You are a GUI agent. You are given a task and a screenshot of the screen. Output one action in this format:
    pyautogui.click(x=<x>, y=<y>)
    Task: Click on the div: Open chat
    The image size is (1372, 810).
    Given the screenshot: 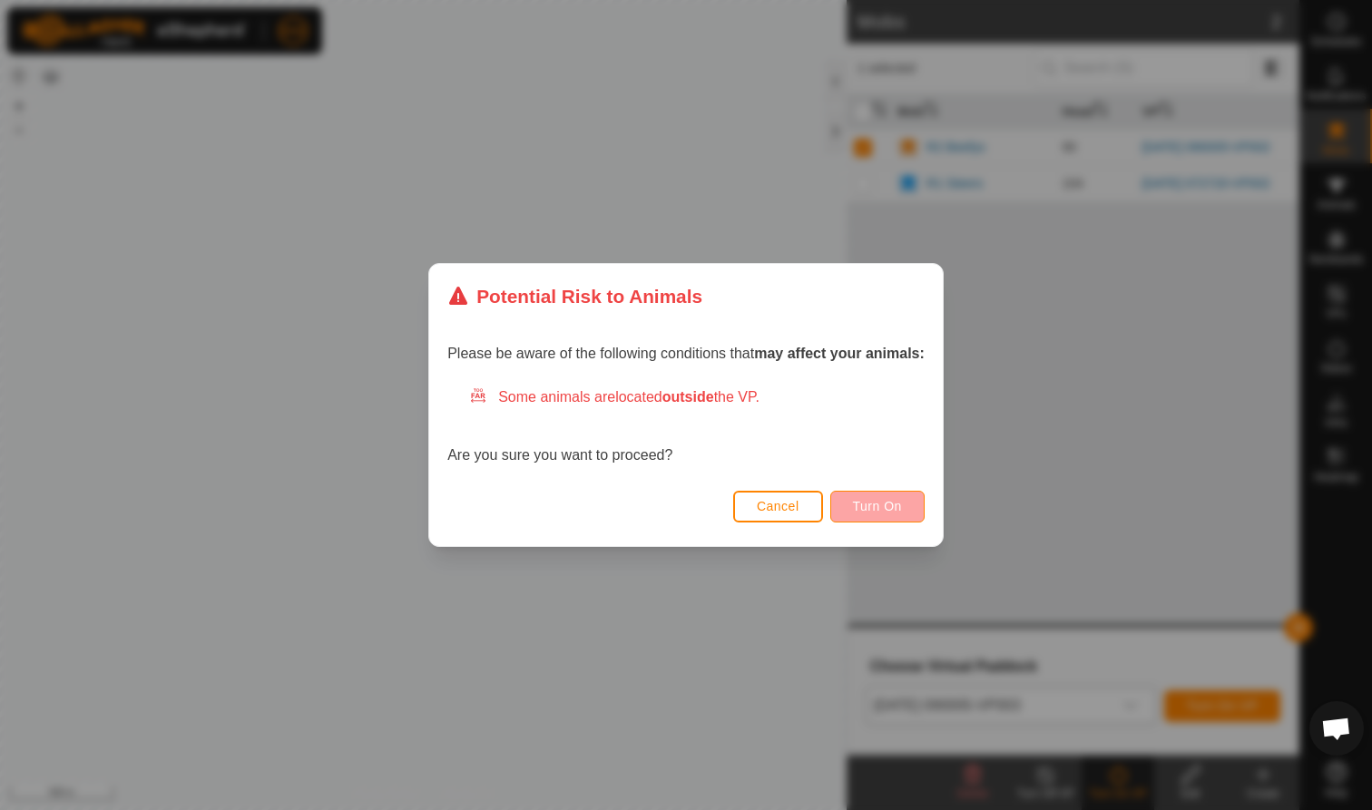 What is the action you would take?
    pyautogui.click(x=1336, y=729)
    